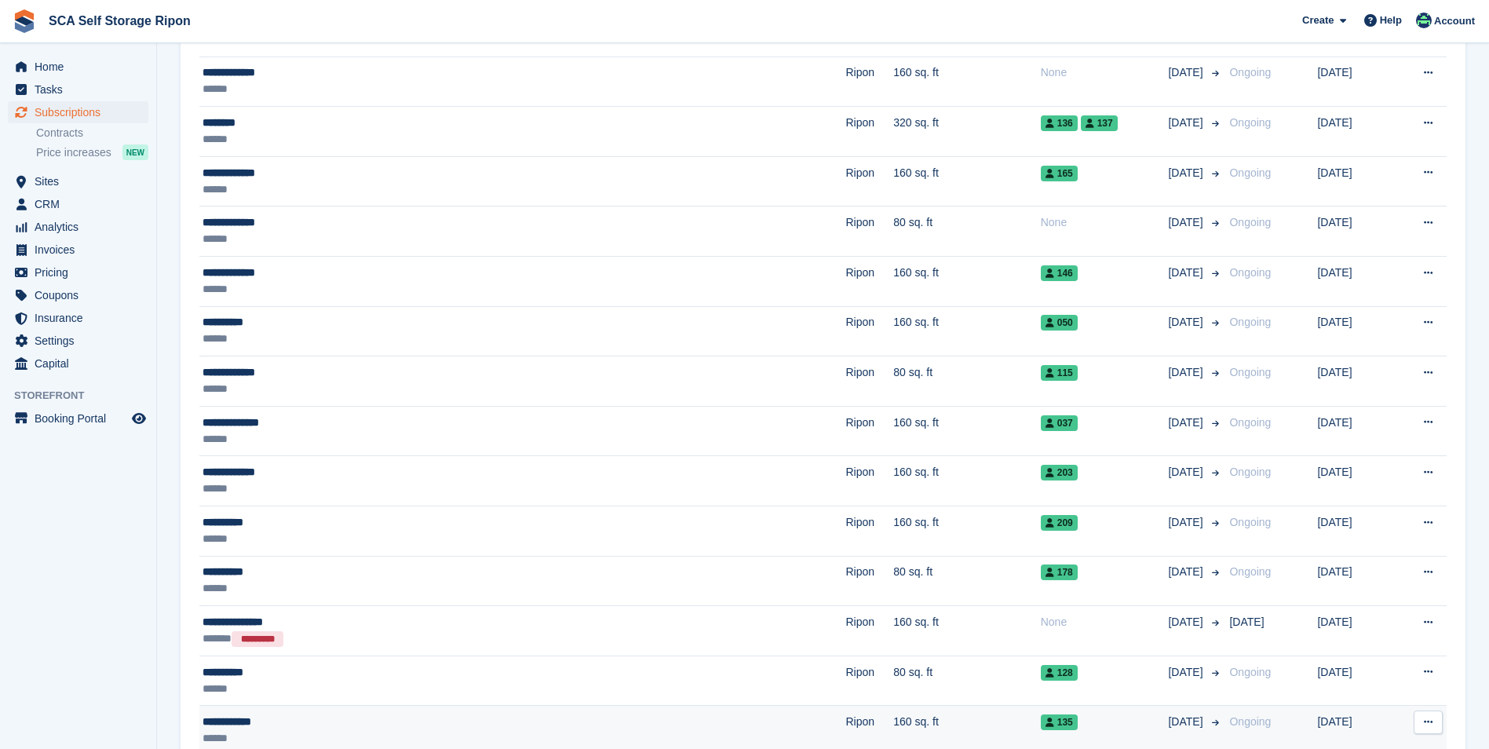  I want to click on span: Help, so click(1391, 20).